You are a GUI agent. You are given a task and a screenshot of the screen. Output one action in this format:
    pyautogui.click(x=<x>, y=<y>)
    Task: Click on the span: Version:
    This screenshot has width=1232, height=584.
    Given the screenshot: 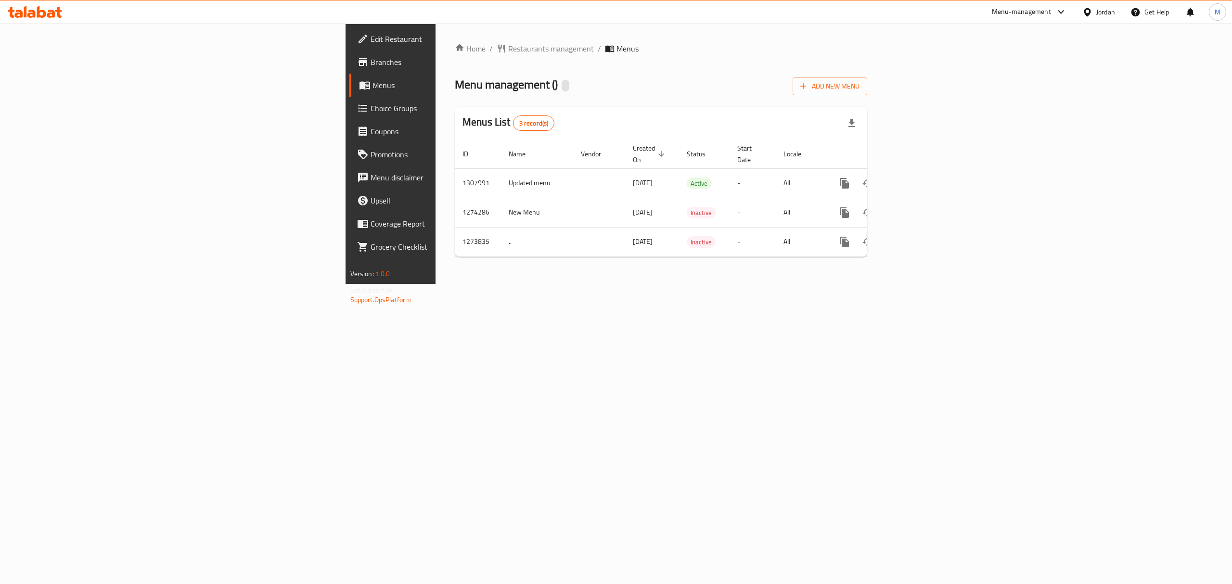 What is the action you would take?
    pyautogui.click(x=362, y=274)
    